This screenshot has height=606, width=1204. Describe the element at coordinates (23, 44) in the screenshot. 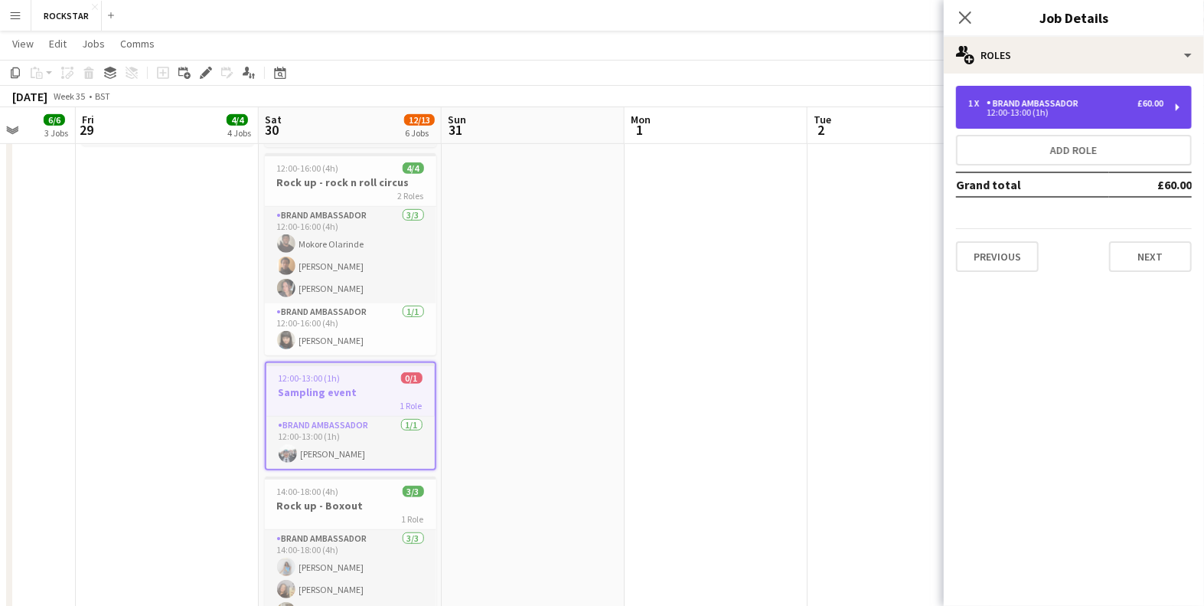

I see `span: View` at that location.